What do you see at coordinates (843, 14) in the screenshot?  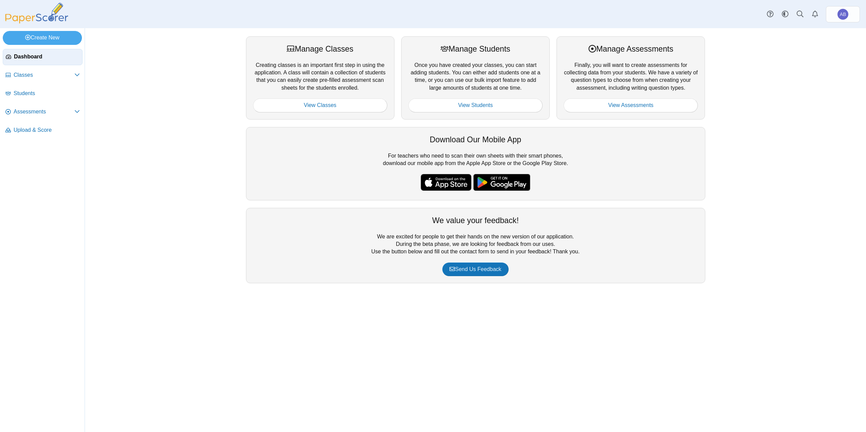 I see `a: Anton Butenko` at bounding box center [843, 14].